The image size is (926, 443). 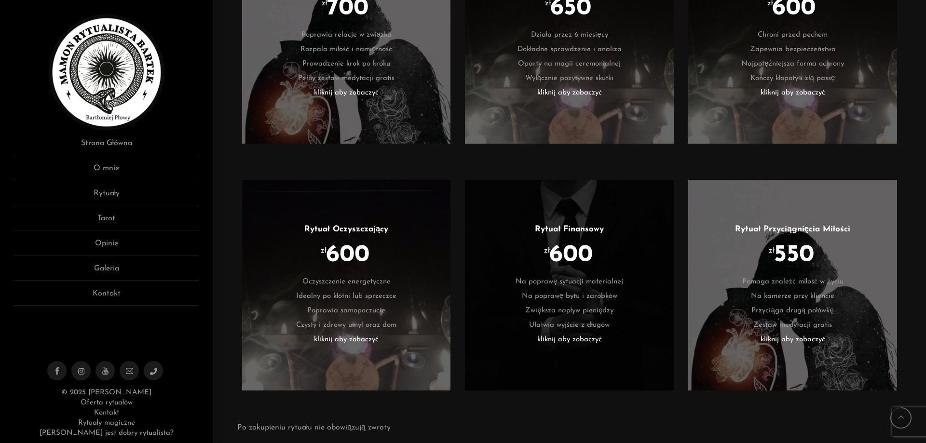 What do you see at coordinates (107, 146) in the screenshot?
I see `a: Strona Główna` at bounding box center [107, 146].